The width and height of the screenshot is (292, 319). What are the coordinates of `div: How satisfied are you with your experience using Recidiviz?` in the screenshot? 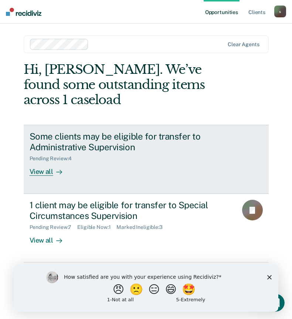 It's located at (136, 13).